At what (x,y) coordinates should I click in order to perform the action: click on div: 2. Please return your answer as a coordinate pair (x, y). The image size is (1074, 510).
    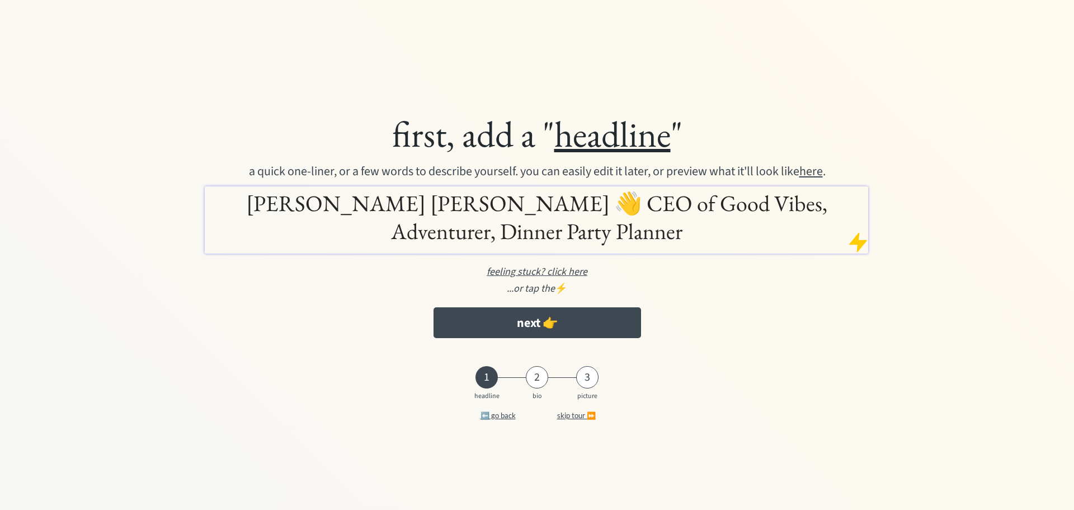
    Looking at the image, I should click on (537, 377).